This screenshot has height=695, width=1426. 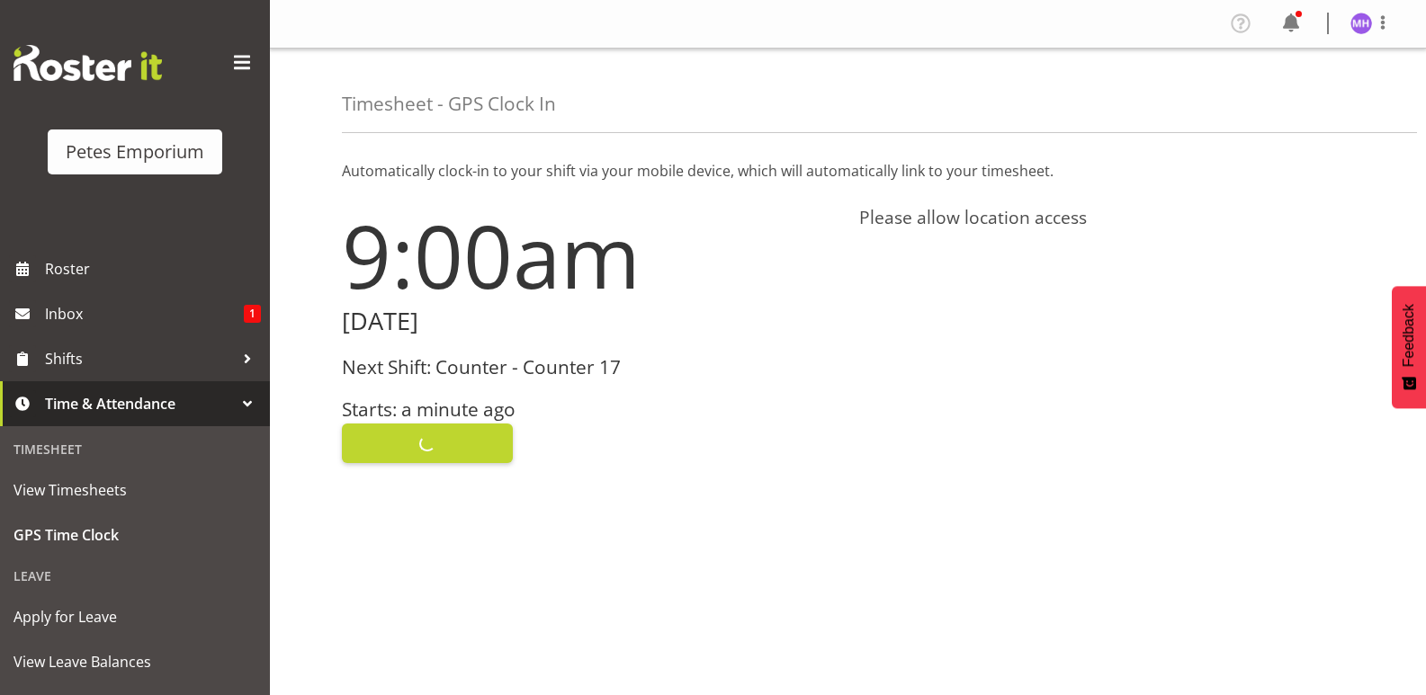 I want to click on span: Feedback, so click(x=1409, y=336).